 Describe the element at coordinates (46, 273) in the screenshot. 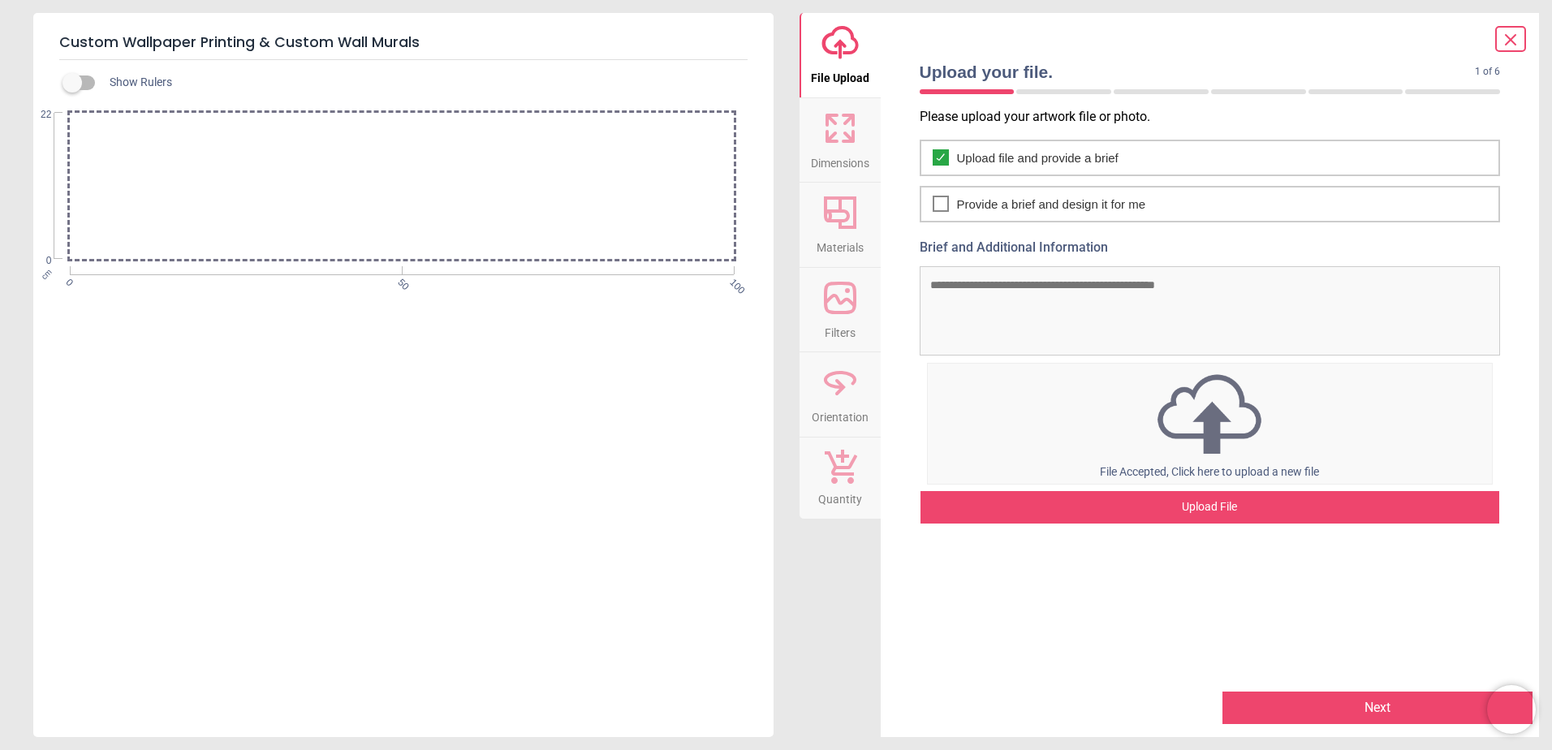

I see `span: cm` at that location.